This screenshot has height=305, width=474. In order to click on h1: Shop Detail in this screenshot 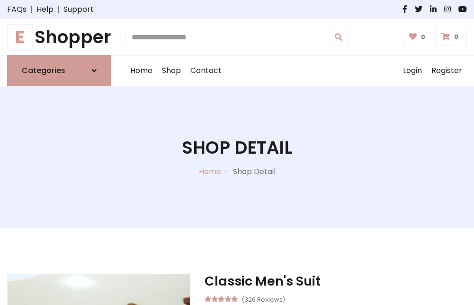, I will do `click(237, 147)`.